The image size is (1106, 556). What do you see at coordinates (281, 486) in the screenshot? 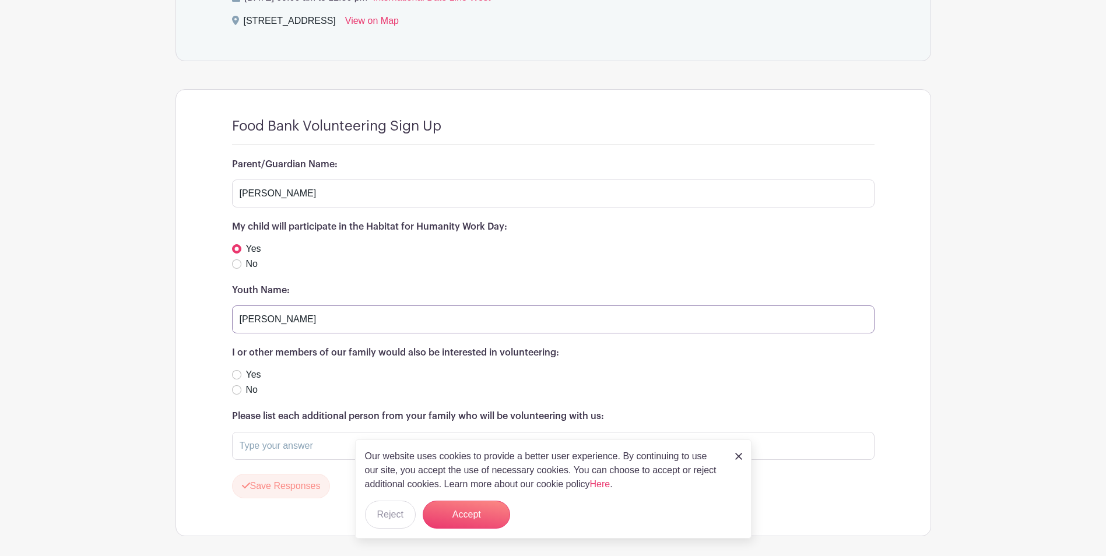
I see `button: Save Responses` at bounding box center [281, 486].